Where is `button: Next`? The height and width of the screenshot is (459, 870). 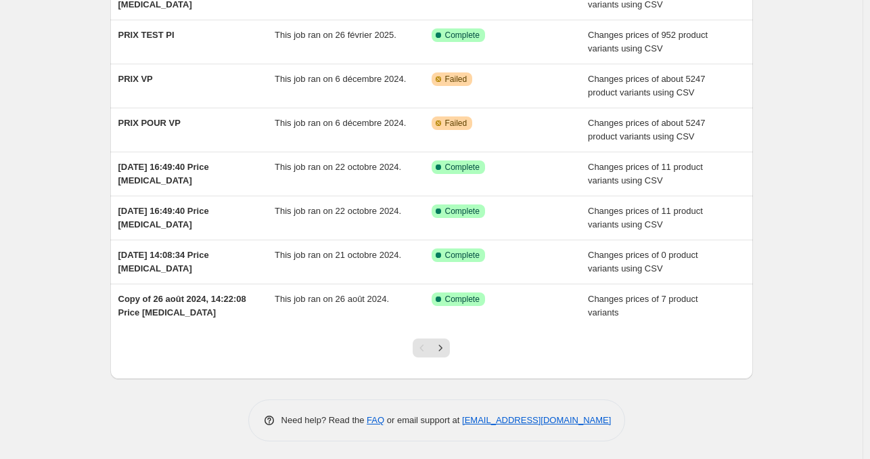
button: Next is located at coordinates (440, 348).